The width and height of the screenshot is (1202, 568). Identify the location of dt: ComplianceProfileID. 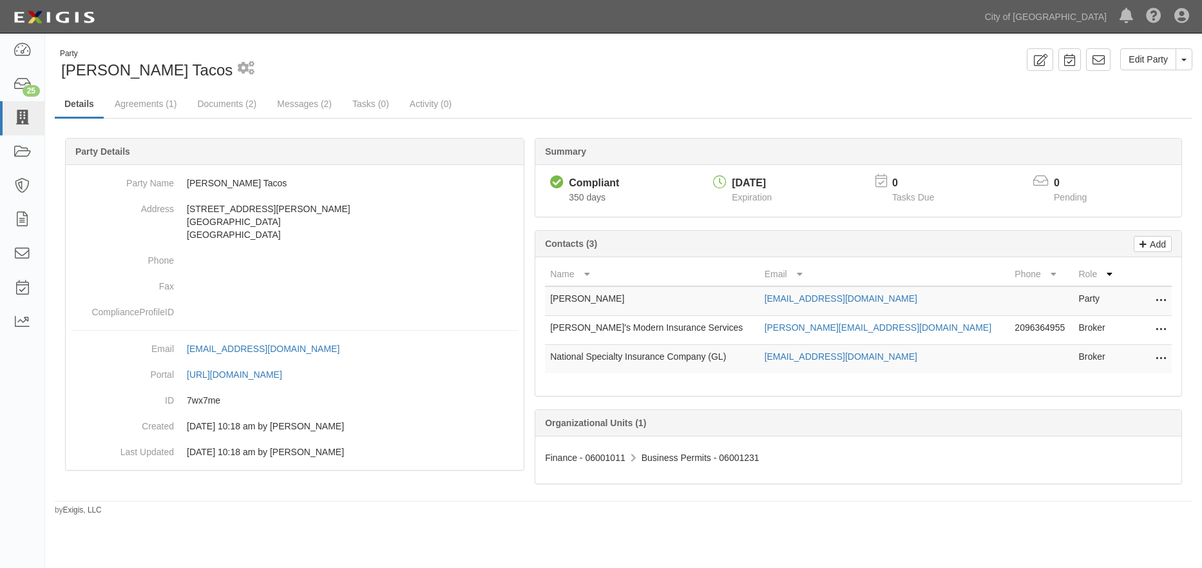
(122, 309).